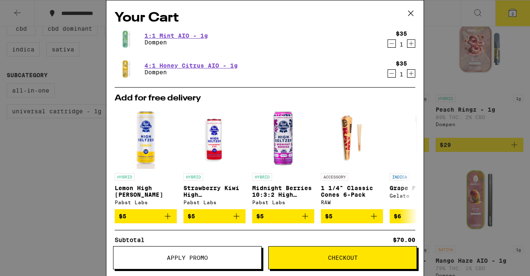  What do you see at coordinates (146, 157) in the screenshot?
I see `a: Open page for Lemon High Seltzer from Pabst Labs` at bounding box center [146, 157].